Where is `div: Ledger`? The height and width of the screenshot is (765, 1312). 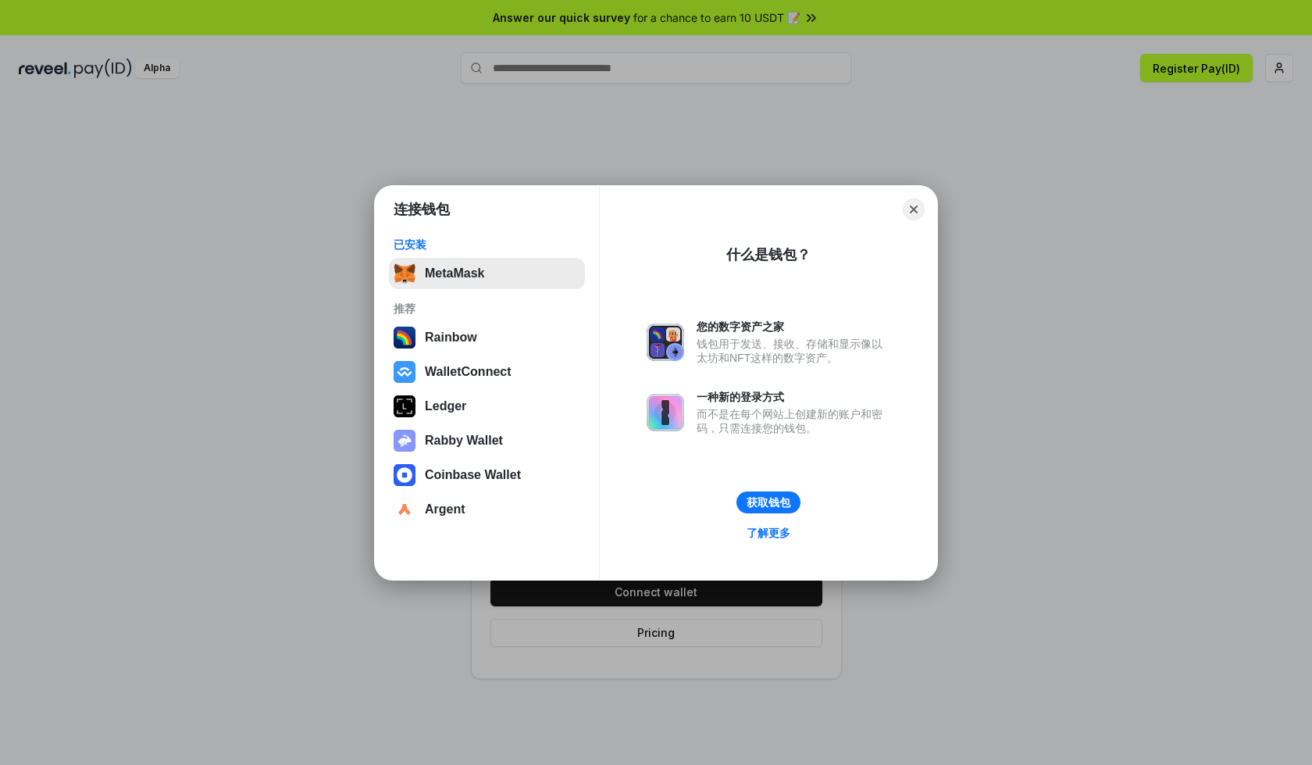 div: Ledger is located at coordinates (445, 406).